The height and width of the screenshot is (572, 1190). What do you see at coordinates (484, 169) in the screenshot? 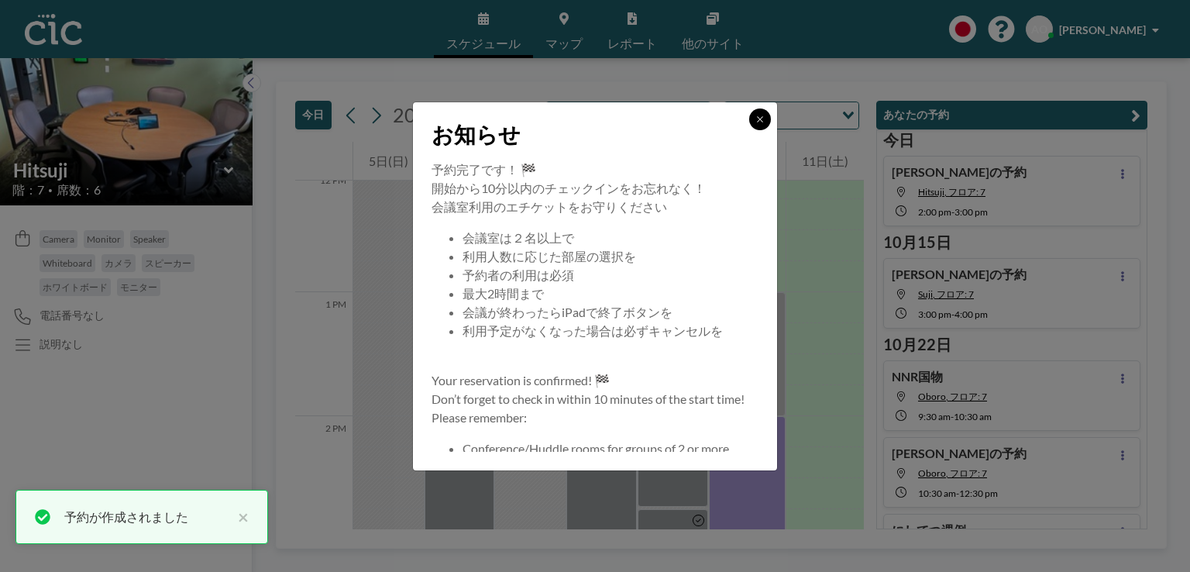
I see `span: 予約完了です！ 🏁` at bounding box center [484, 169].